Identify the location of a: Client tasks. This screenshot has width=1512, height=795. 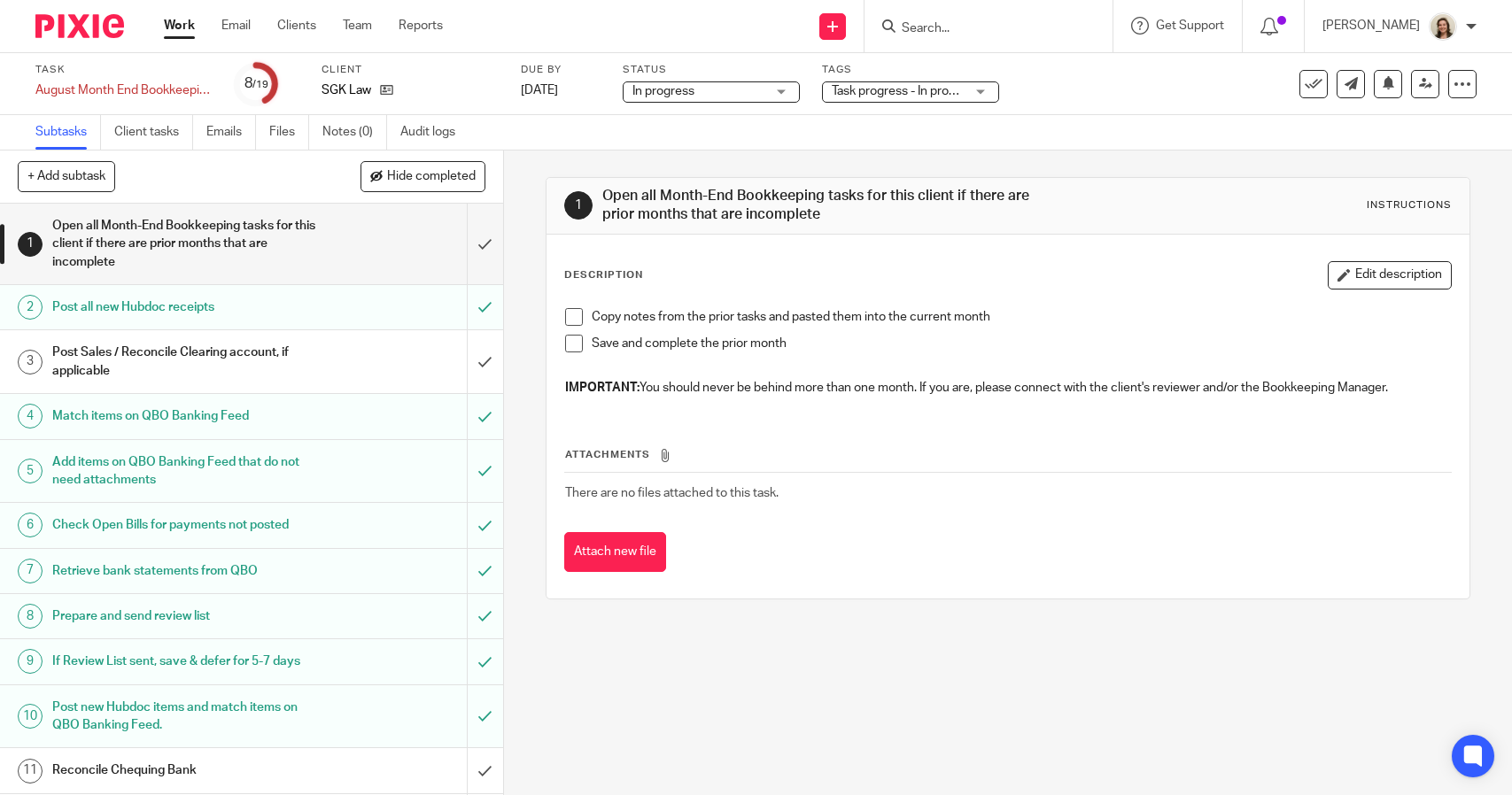
(153, 132).